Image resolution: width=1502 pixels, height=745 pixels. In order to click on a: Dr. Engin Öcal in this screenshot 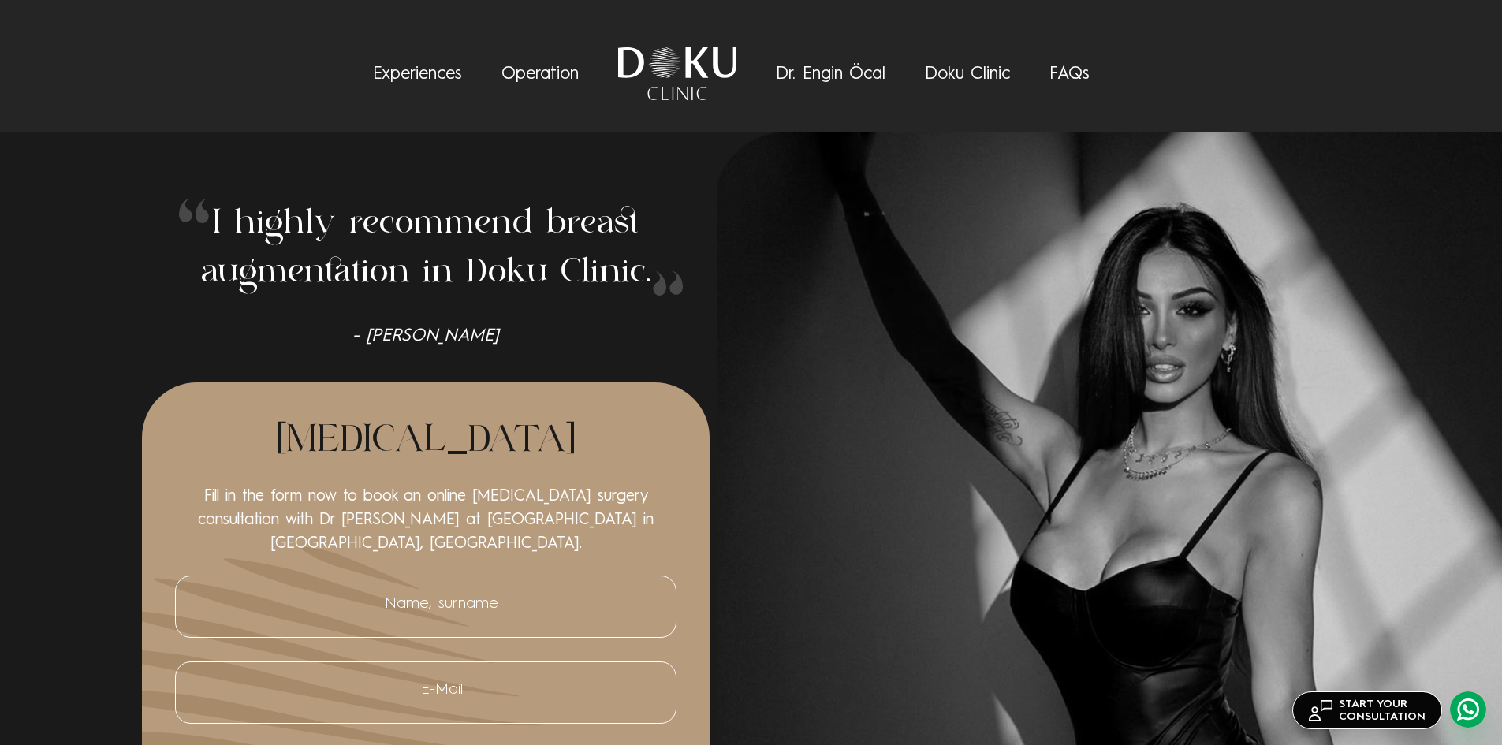, I will do `click(831, 74)`.